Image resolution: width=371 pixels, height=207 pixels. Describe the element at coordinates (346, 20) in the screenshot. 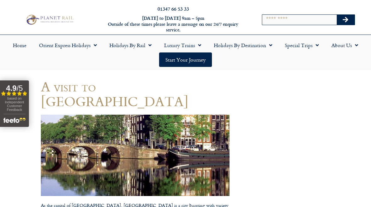

I see `button: Search` at that location.